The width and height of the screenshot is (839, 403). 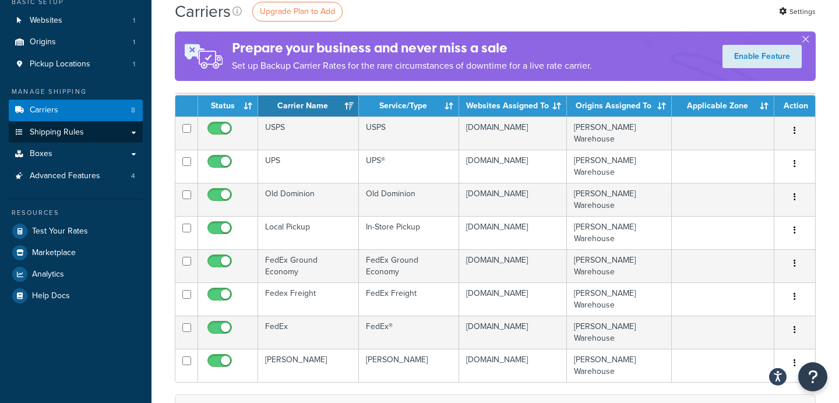 What do you see at coordinates (60, 231) in the screenshot?
I see `span: Test Your Rates` at bounding box center [60, 231].